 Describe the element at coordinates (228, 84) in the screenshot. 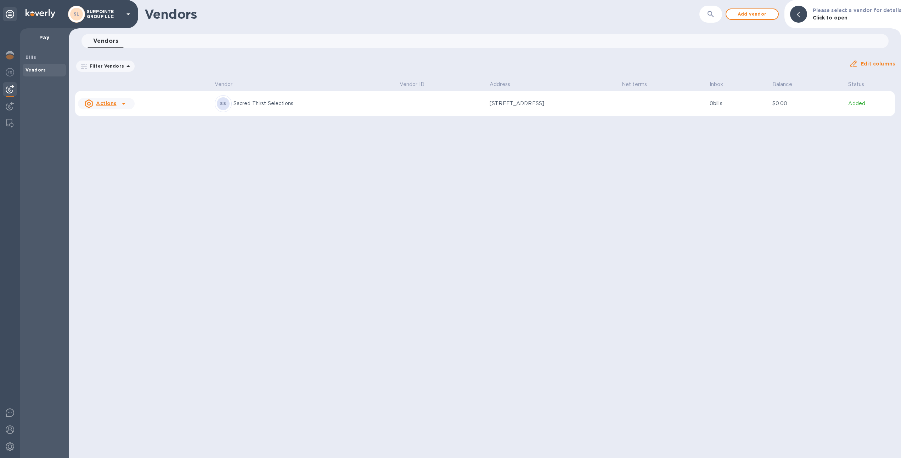

I see `span: Vendor` at that location.